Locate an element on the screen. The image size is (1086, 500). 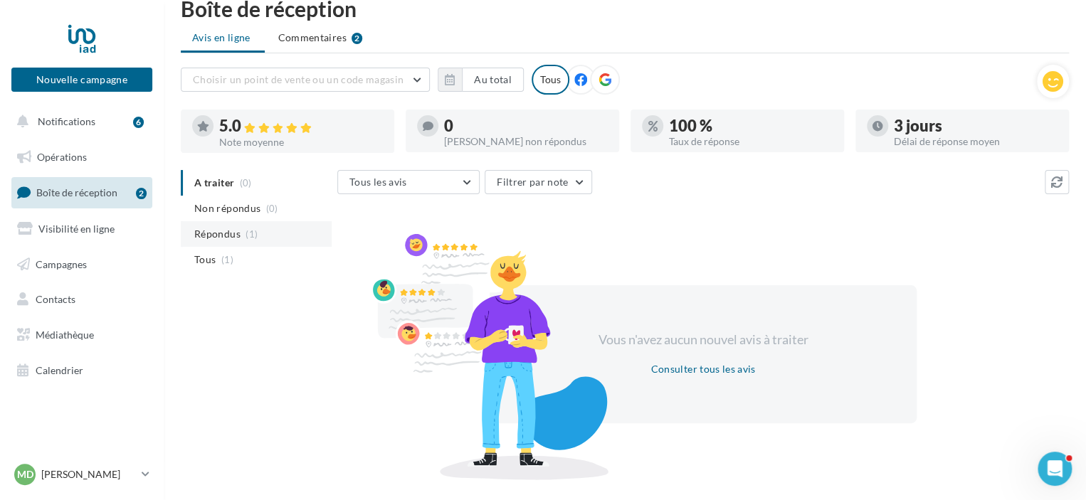
div: 0 is located at coordinates (526, 126).